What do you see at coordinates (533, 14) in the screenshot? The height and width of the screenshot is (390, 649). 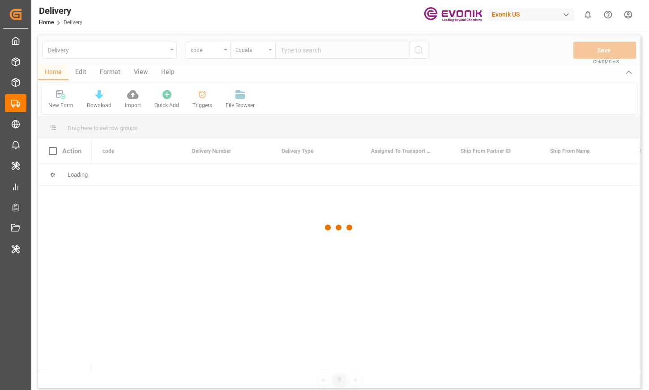 I see `button: Evonik US` at bounding box center [533, 14].